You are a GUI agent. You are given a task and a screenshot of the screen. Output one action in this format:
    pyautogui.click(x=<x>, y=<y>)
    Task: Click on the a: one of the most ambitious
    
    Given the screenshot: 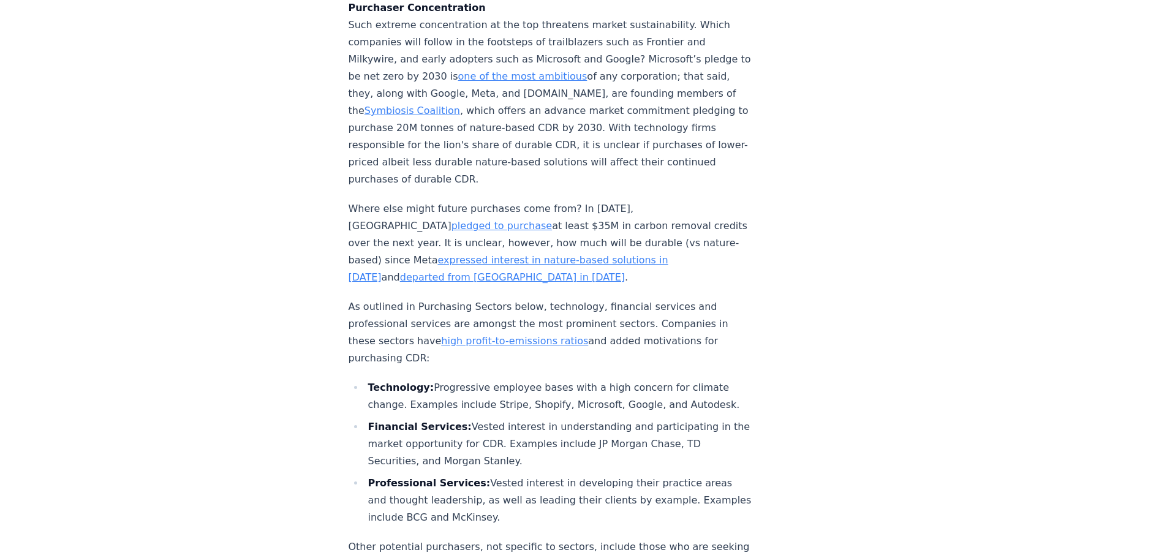 What is the action you would take?
    pyautogui.click(x=523, y=76)
    